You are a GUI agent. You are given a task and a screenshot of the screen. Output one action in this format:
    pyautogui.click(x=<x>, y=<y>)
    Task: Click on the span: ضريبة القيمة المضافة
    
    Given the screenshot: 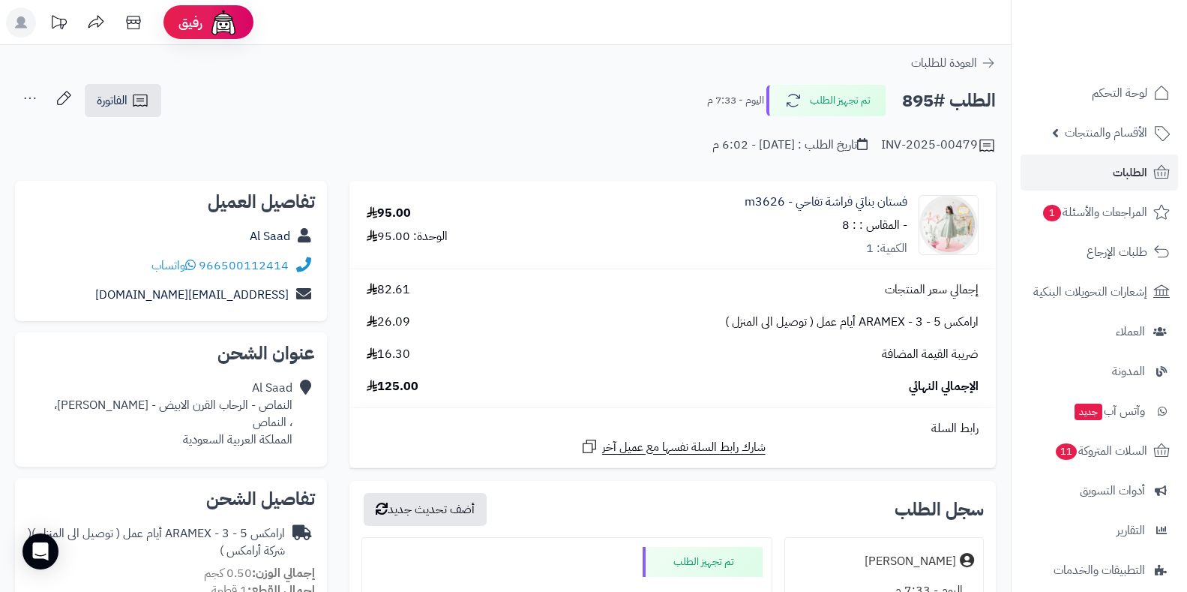 What is the action you would take?
    pyautogui.click(x=930, y=354)
    